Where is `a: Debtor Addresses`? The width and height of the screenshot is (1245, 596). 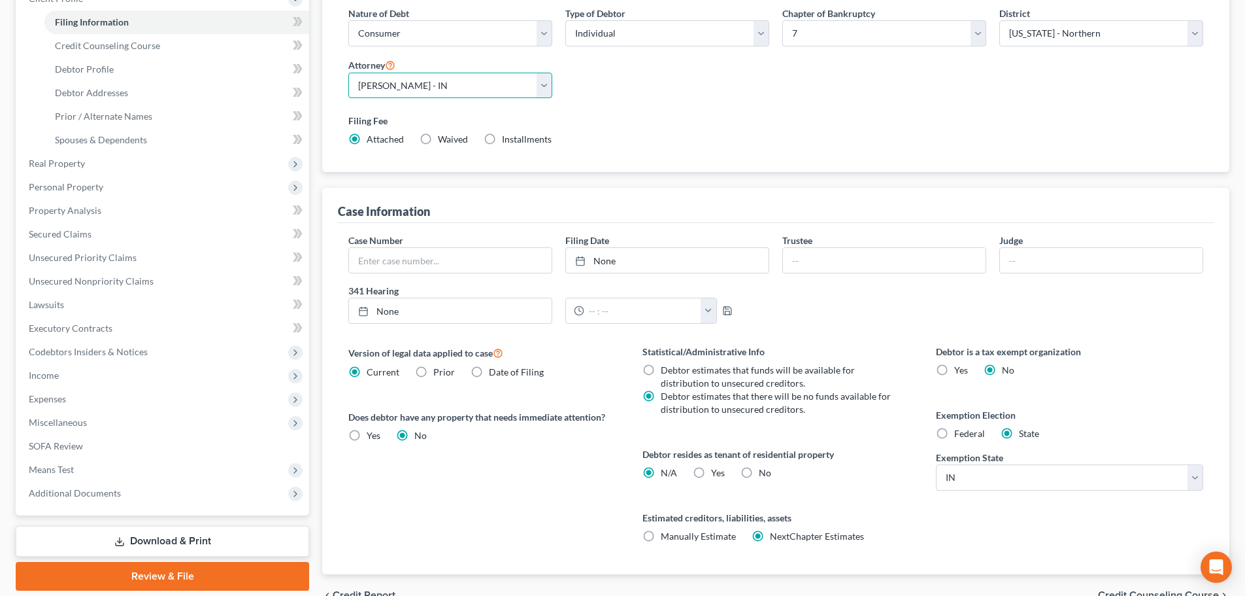 a: Debtor Addresses is located at coordinates (177, 93).